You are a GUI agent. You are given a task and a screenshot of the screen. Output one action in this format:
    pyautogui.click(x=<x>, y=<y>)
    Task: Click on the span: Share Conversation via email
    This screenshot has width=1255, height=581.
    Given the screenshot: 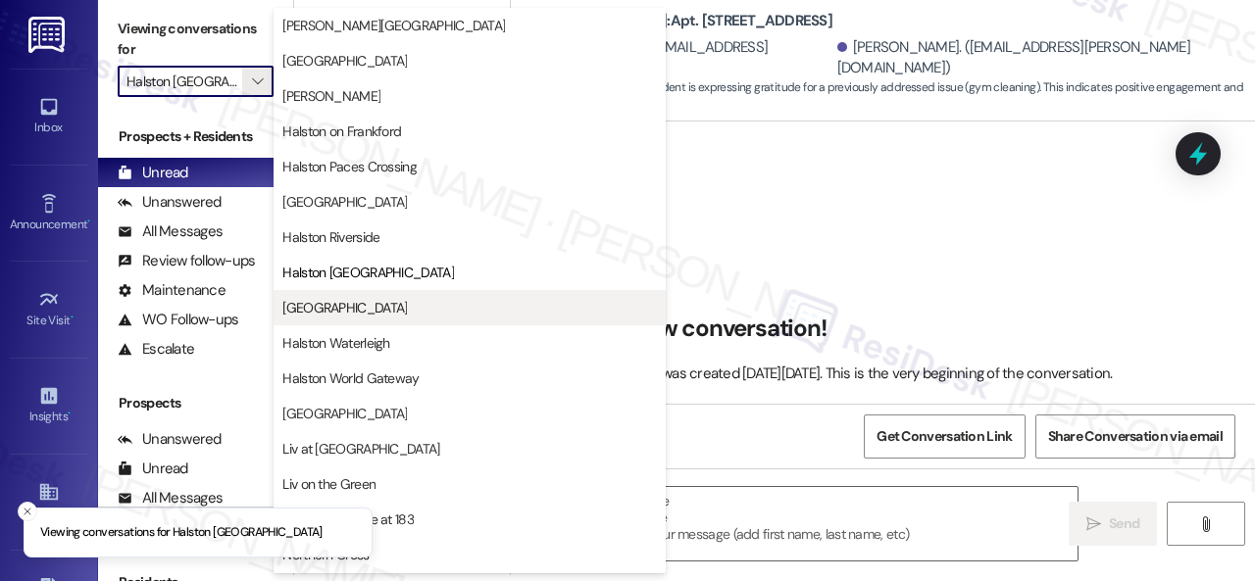 What is the action you would take?
    pyautogui.click(x=1135, y=436)
    